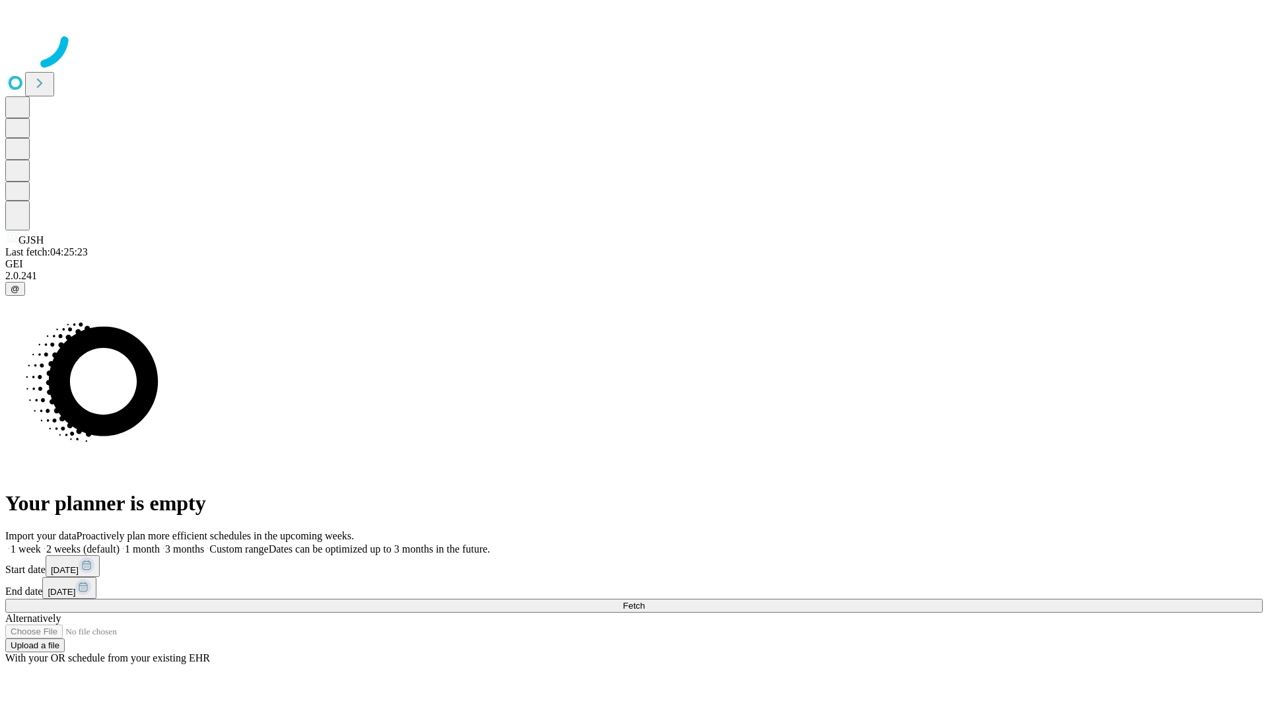 The height and width of the screenshot is (713, 1268). I want to click on span: Dates can be optimized up to 3 months in the future., so click(379, 549).